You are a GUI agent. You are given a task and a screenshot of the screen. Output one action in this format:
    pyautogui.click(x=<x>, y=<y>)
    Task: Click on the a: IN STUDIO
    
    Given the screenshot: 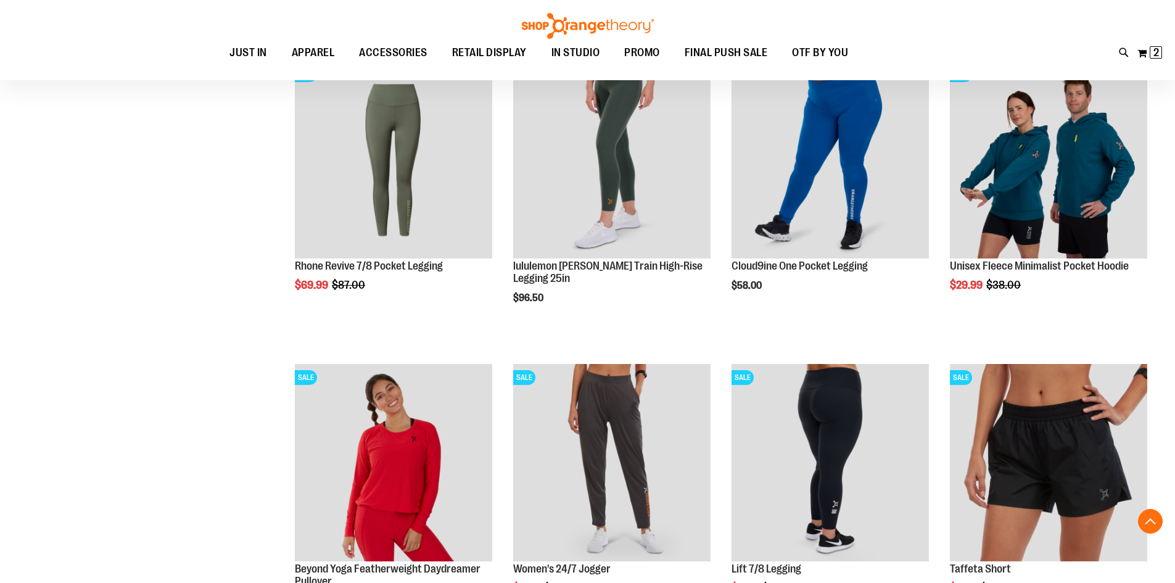 What is the action you would take?
    pyautogui.click(x=575, y=53)
    